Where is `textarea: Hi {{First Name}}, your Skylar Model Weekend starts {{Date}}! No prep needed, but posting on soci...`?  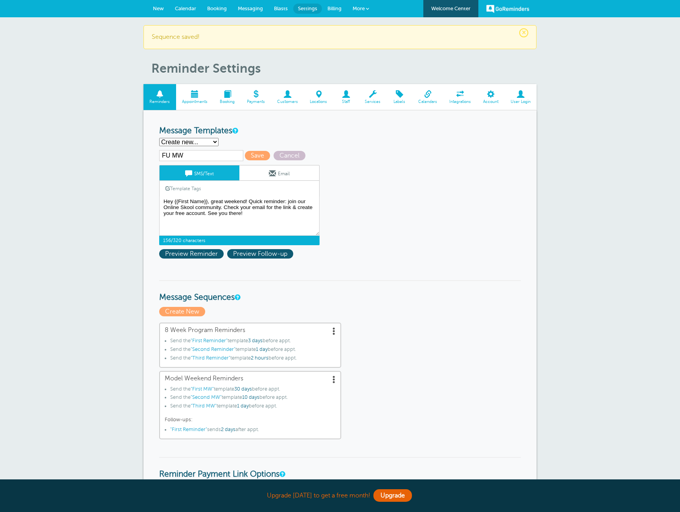
textarea: Hi {{First Name}}, your Skylar Model Weekend starts {{Date}}! No prep needed, but posting on soci... is located at coordinates (239, 216).